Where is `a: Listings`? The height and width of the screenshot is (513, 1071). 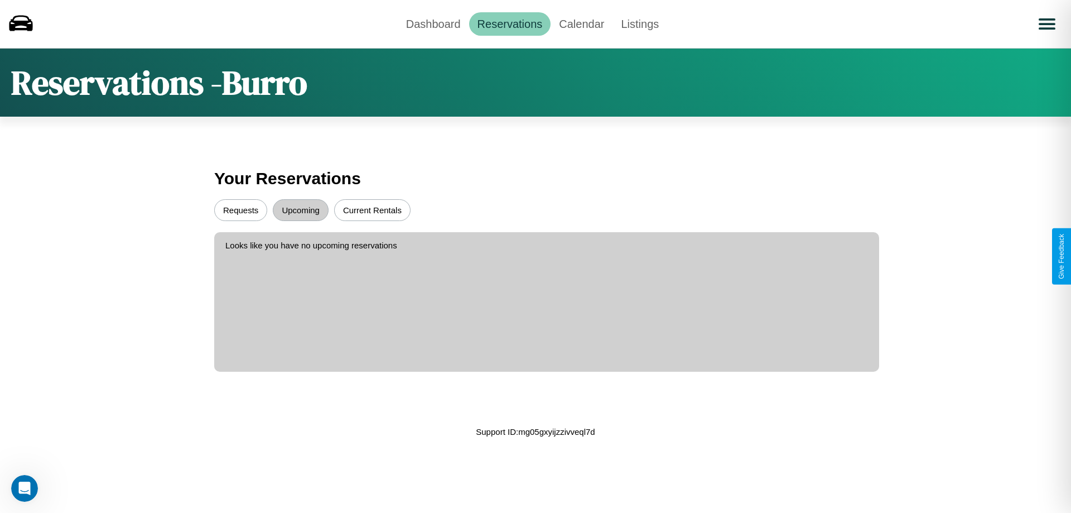
a: Listings is located at coordinates (640, 24).